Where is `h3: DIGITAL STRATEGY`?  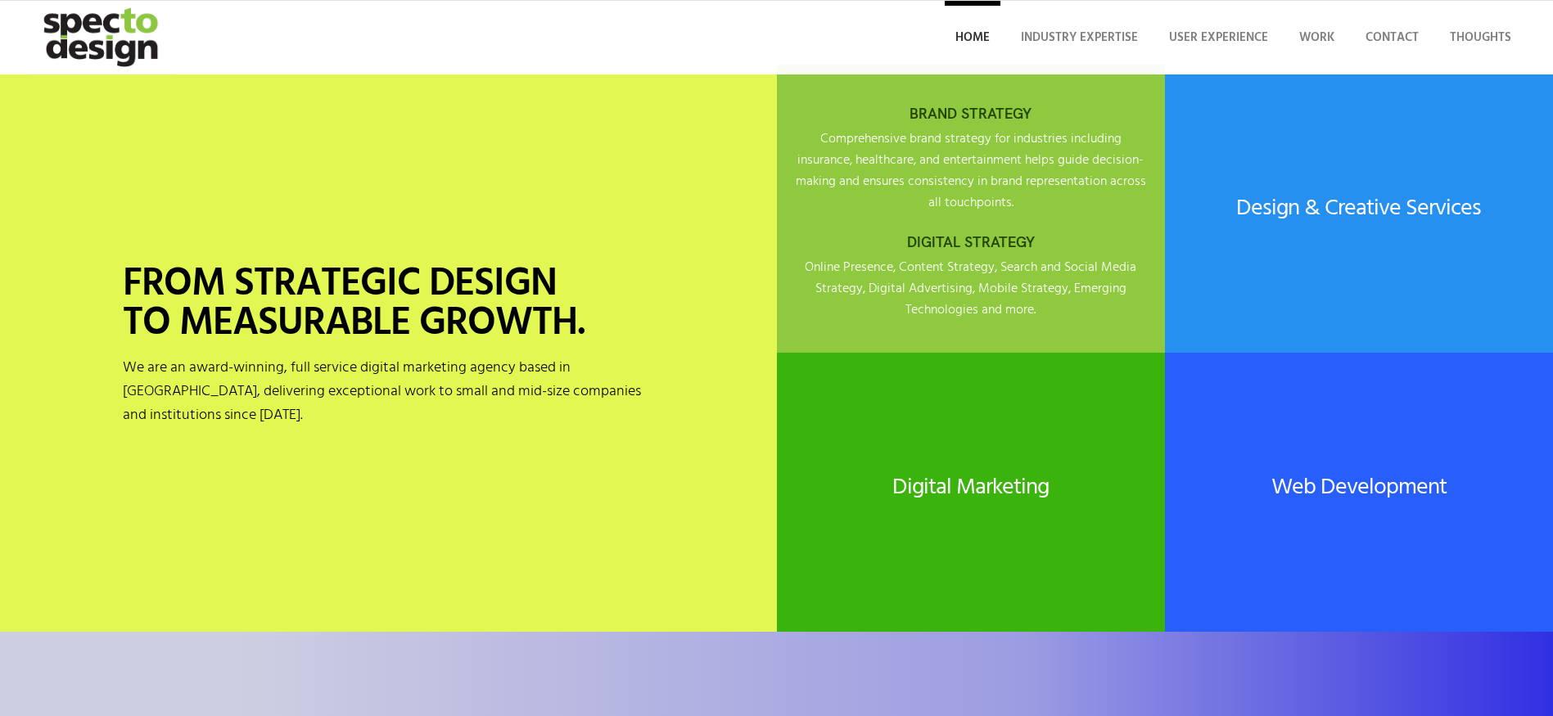 h3: DIGITAL STRATEGY is located at coordinates (971, 242).